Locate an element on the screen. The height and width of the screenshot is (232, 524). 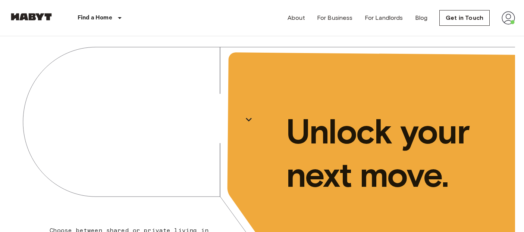
a: About is located at coordinates (296, 18).